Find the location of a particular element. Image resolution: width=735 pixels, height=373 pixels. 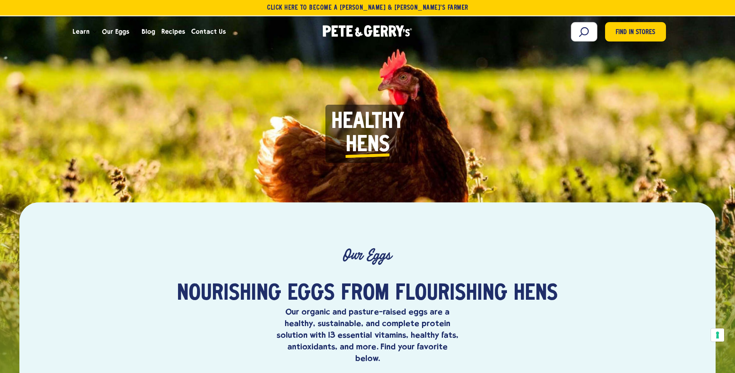

a: Blog is located at coordinates (148, 32).